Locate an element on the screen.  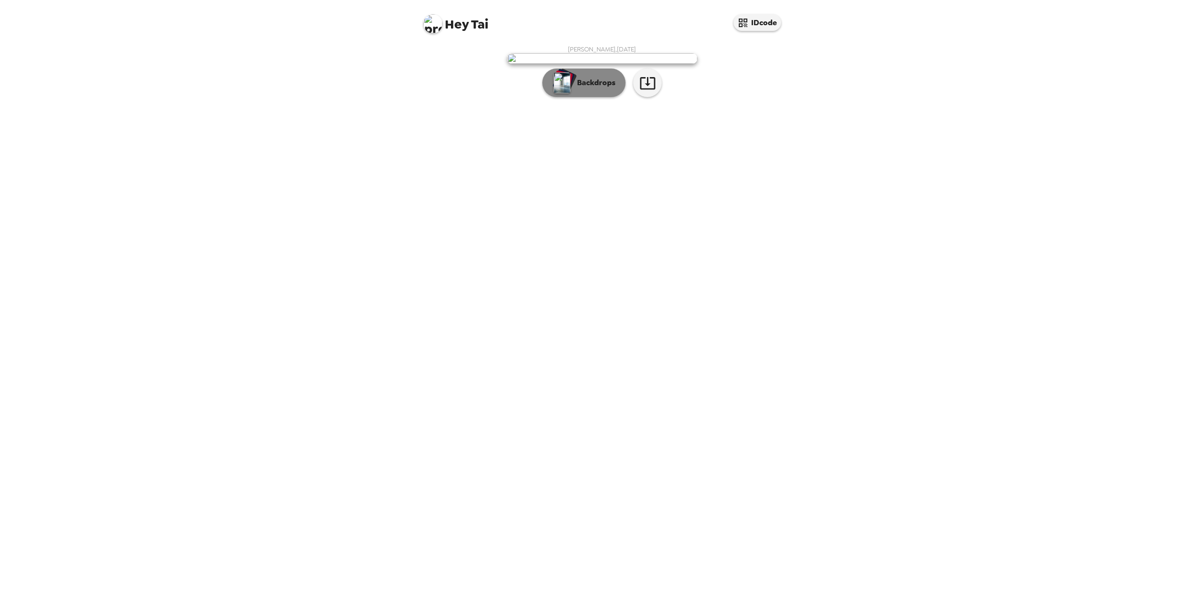
span: Hey is located at coordinates (457, 24).